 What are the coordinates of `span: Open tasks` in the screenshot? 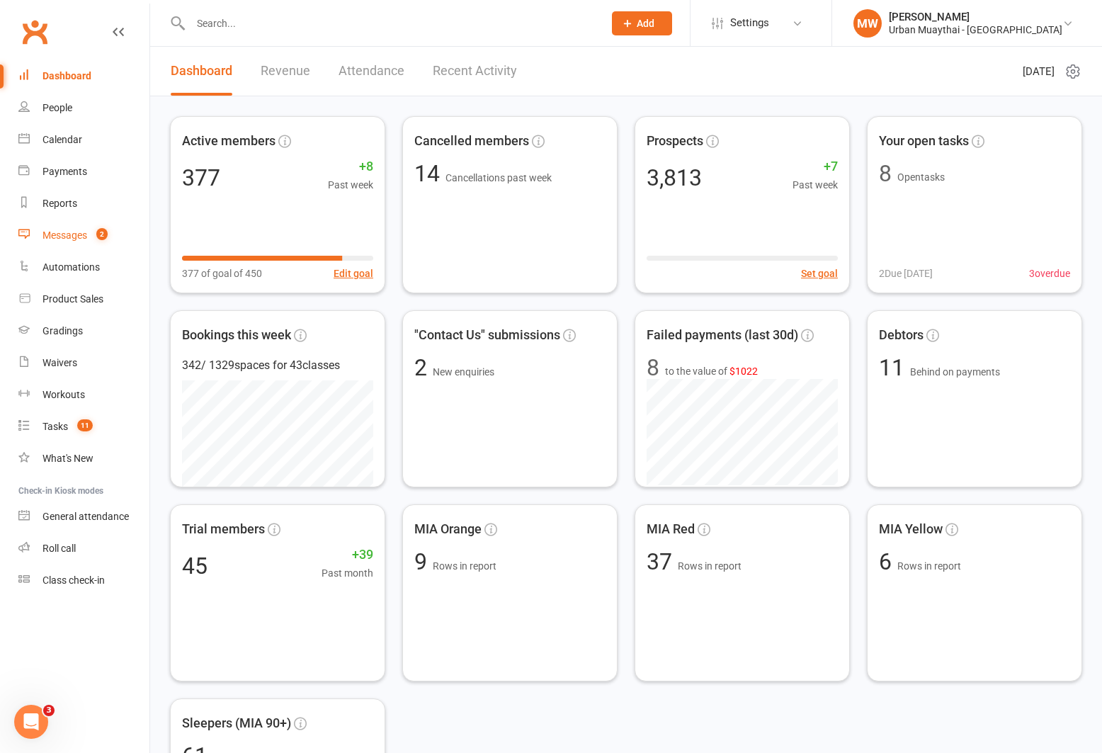 It's located at (921, 177).